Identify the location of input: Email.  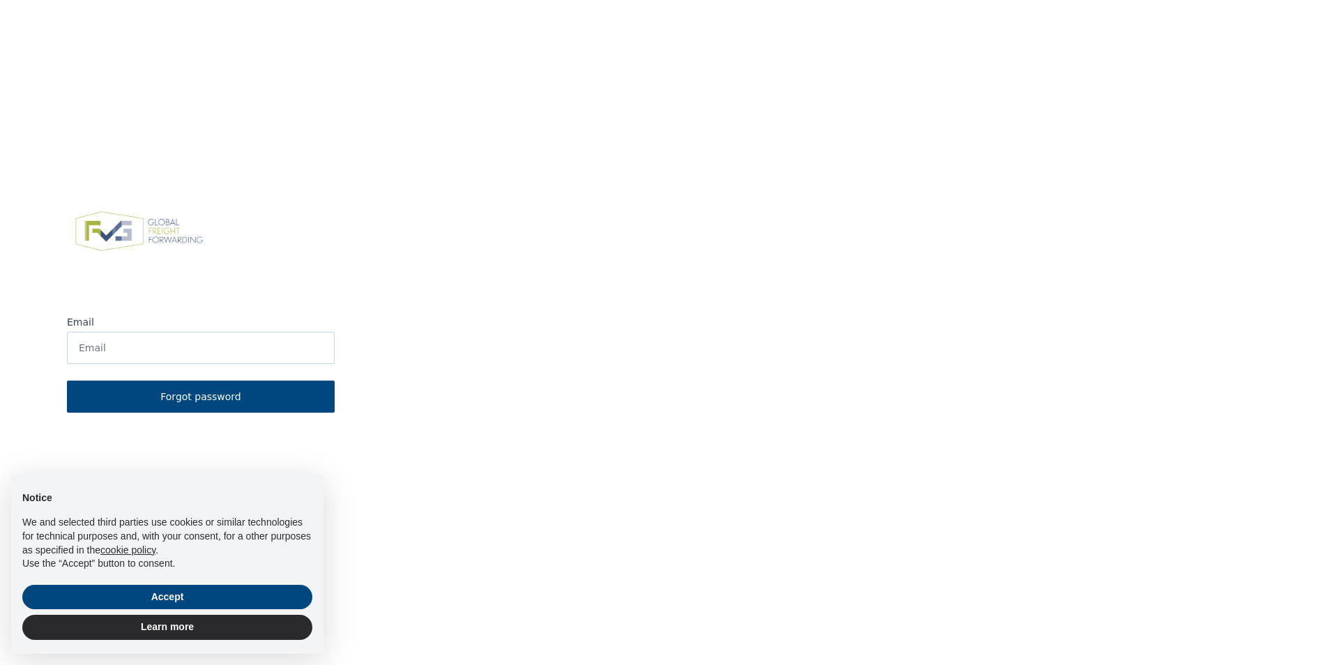
(201, 348).